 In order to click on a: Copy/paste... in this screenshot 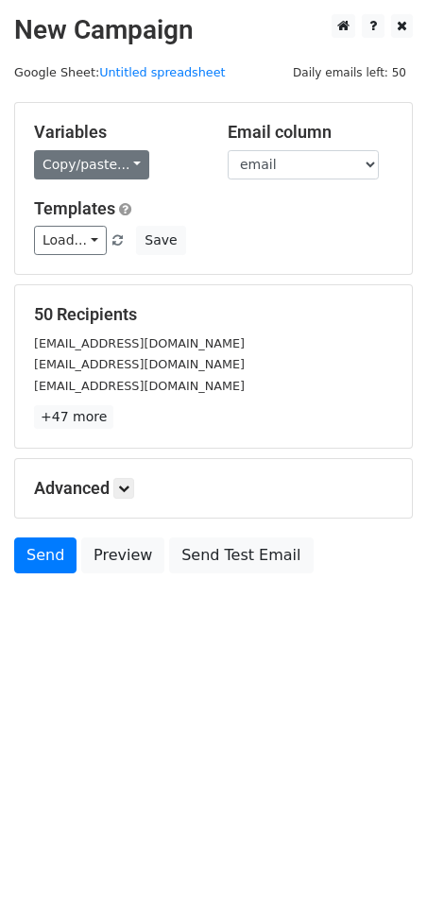, I will do `click(92, 164)`.